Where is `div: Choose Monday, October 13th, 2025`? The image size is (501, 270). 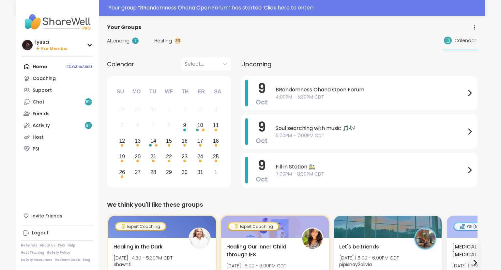 div: Choose Monday, October 13th, 2025 is located at coordinates (138, 141).